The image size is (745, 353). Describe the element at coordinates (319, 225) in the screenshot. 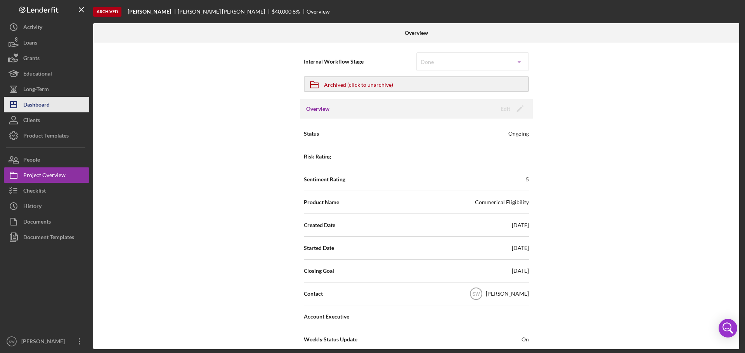

I see `span: Created Date` at that location.